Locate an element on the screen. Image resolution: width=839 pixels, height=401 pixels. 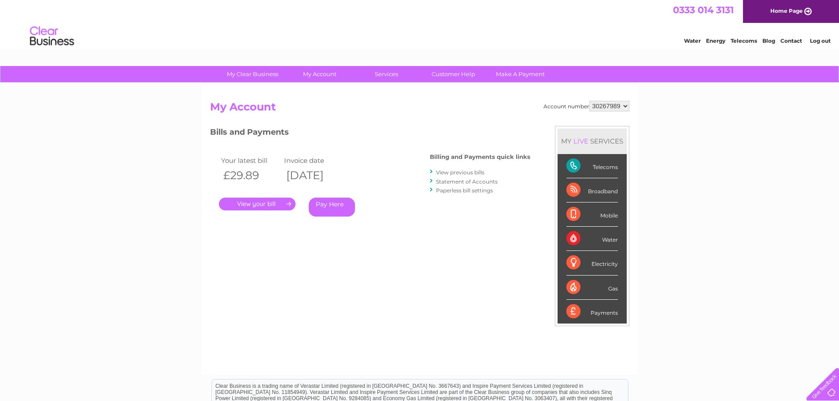
a: Services is located at coordinates (386, 74).